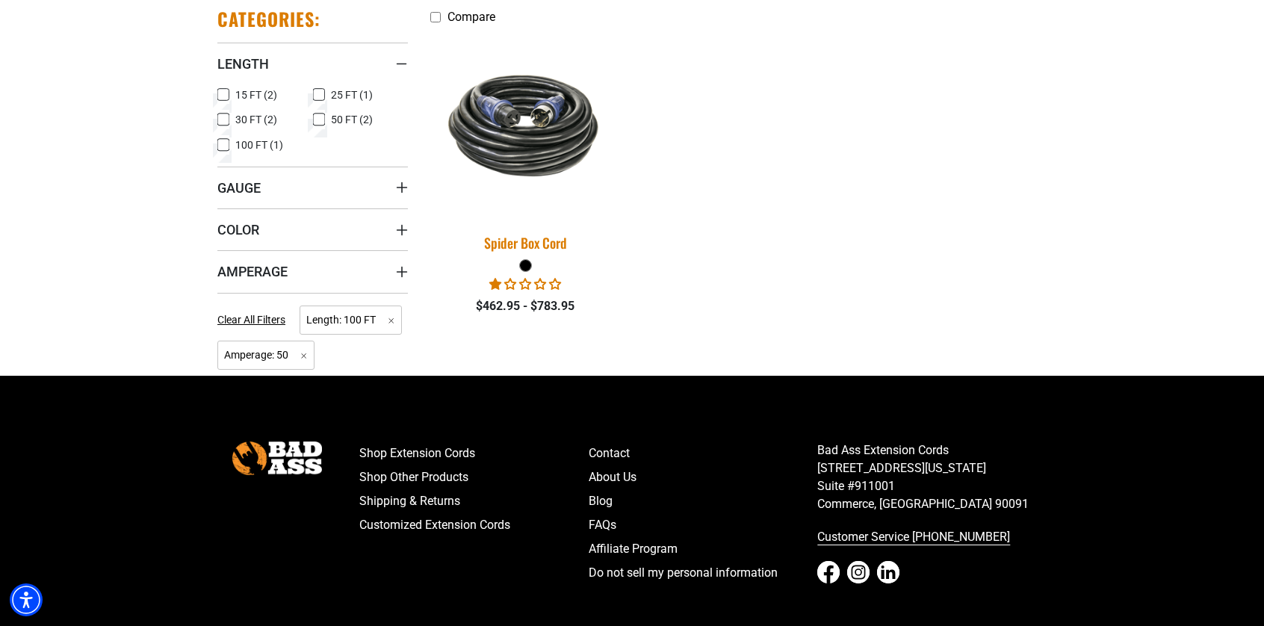 This screenshot has width=1264, height=626. I want to click on span: Color, so click(238, 229).